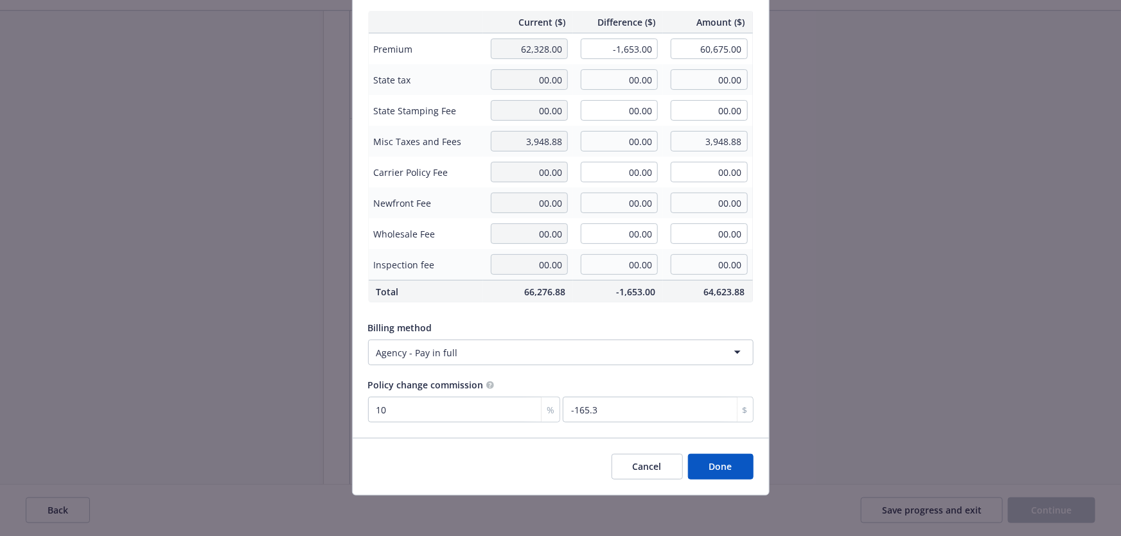 The width and height of the screenshot is (1121, 536). I want to click on button: Cancel, so click(647, 467).